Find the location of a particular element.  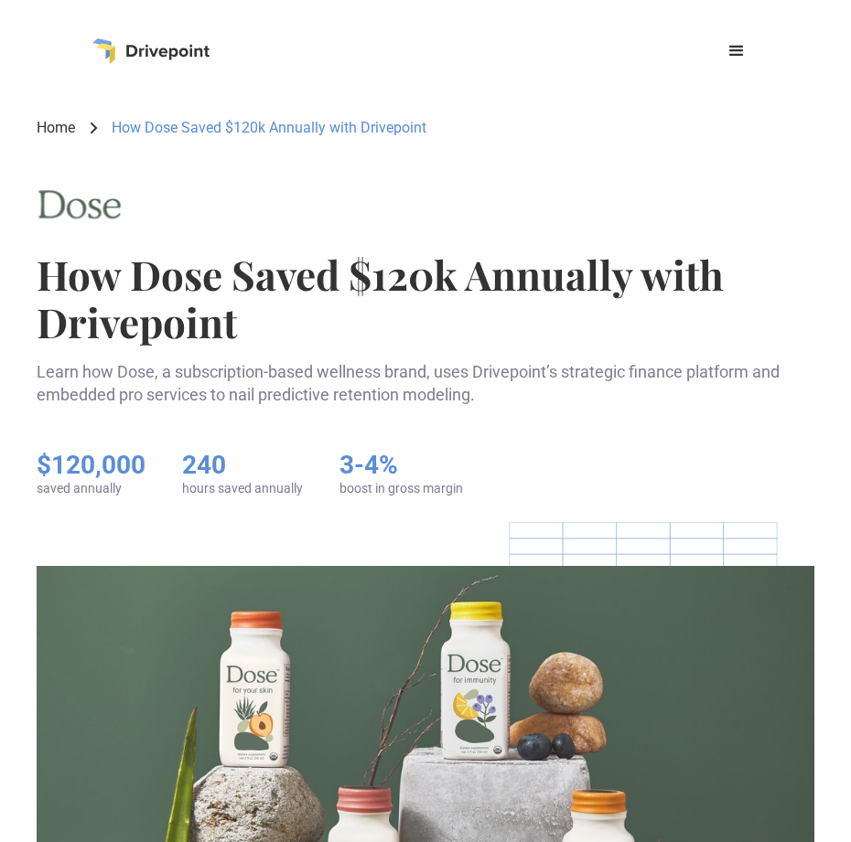

div: menu is located at coordinates (736, 51).